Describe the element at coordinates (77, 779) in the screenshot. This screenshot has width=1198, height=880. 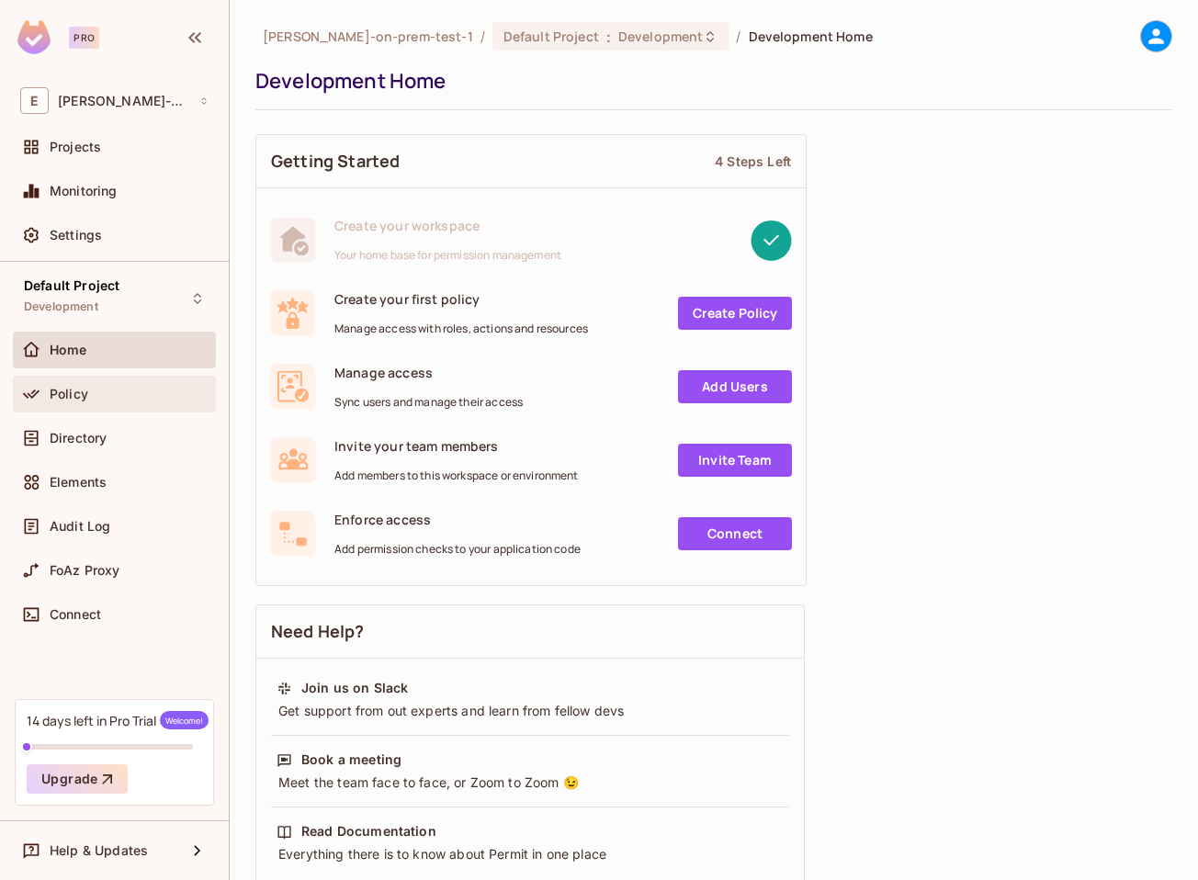
I see `button: Upgrade` at that location.